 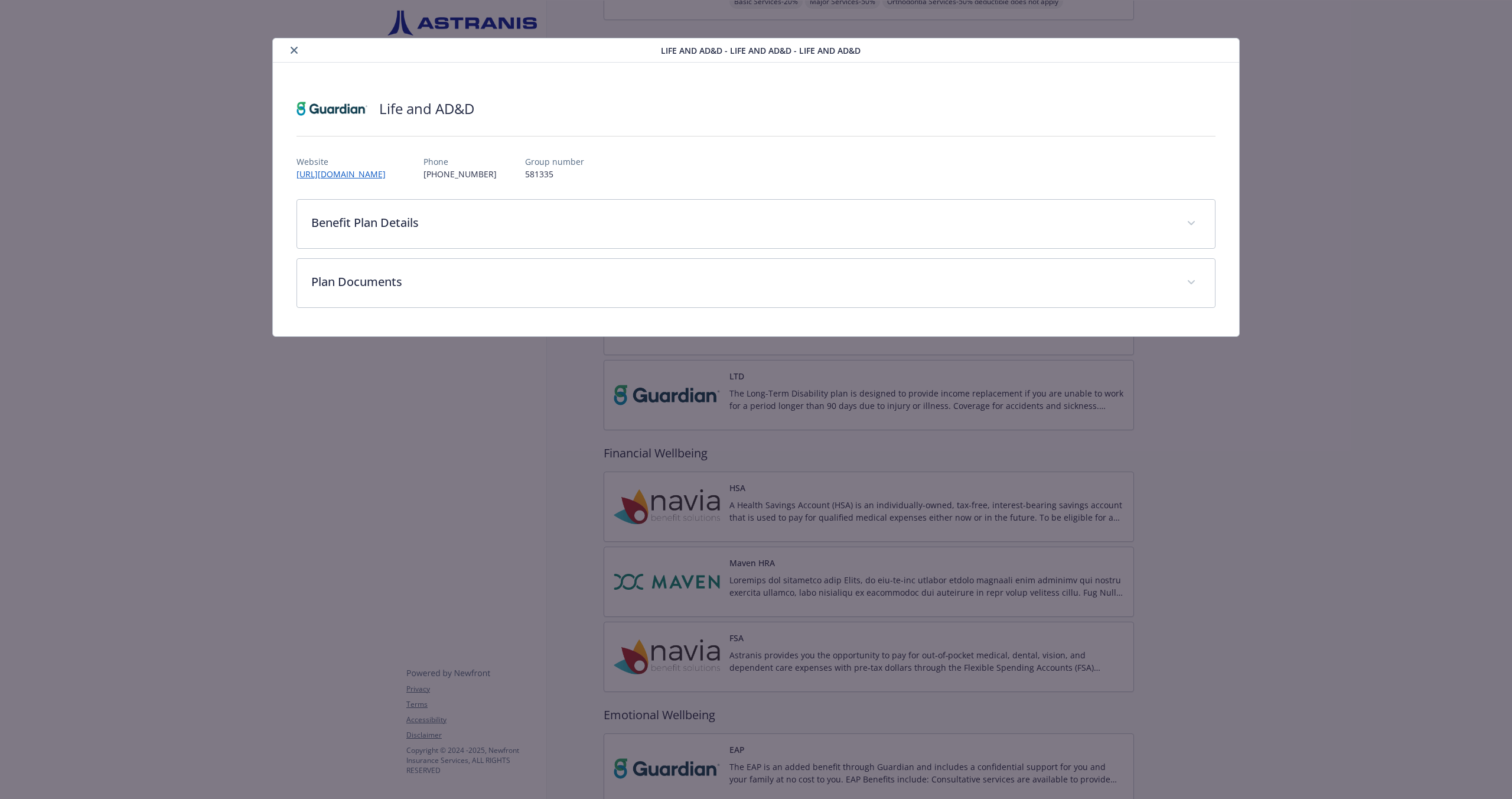 What do you see at coordinates (294, 50) in the screenshot?
I see `button: close` at bounding box center [294, 50].